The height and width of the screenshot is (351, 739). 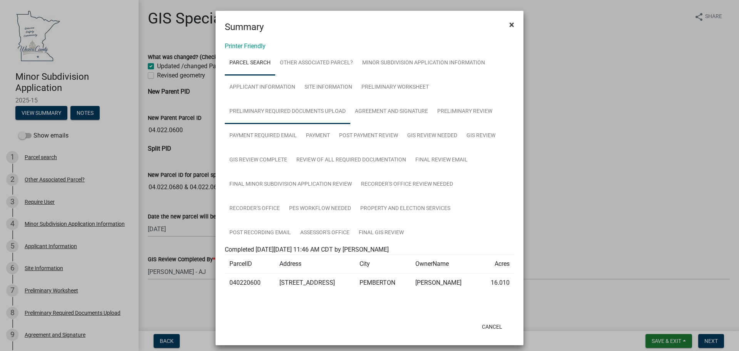 I want to click on td: PEMBERTON, so click(x=383, y=283).